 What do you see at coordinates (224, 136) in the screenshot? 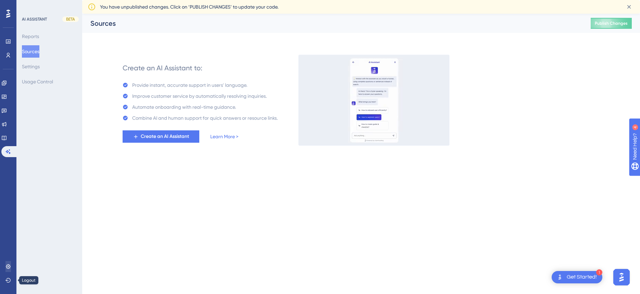
I see `a: Learn More >` at bounding box center [224, 136].